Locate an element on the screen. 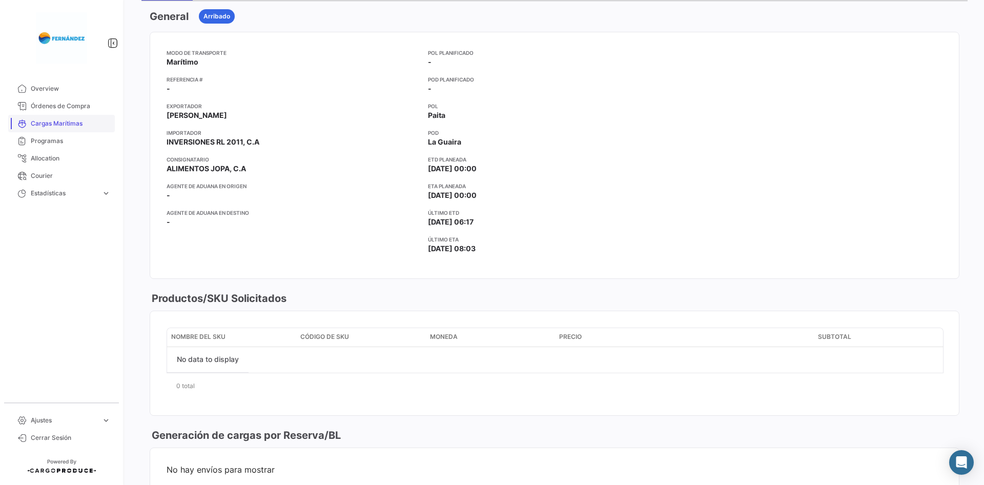 This screenshot has width=984, height=485. span: Marítimo is located at coordinates (182, 62).